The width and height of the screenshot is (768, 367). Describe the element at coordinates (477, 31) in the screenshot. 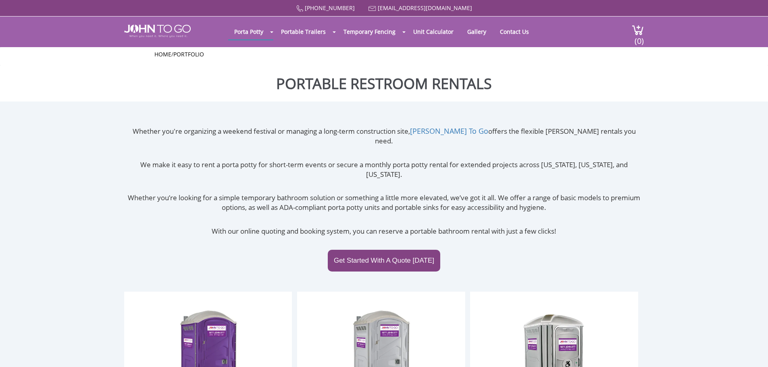

I see `a: Gallery` at that location.